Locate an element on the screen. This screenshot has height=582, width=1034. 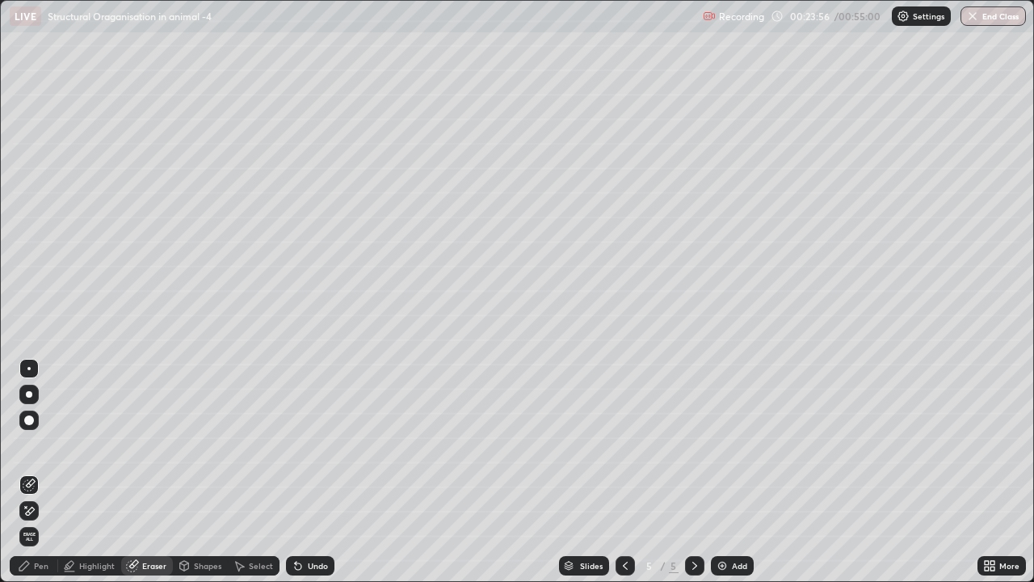
p: Recording is located at coordinates (742, 16).